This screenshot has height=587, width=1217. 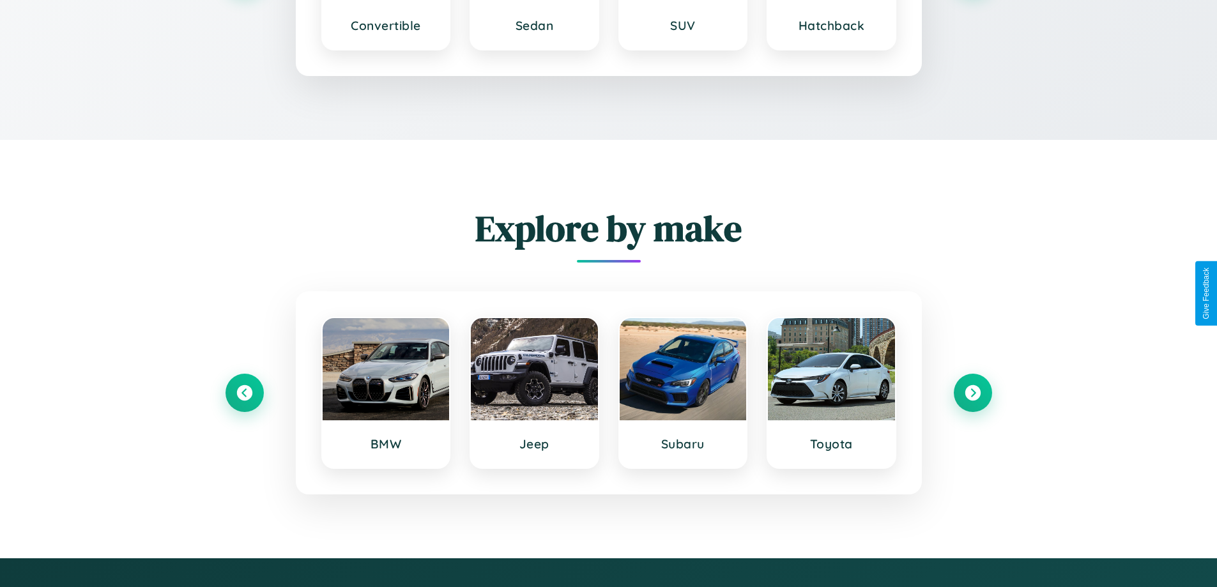 I want to click on h3: Sedan, so click(x=534, y=26).